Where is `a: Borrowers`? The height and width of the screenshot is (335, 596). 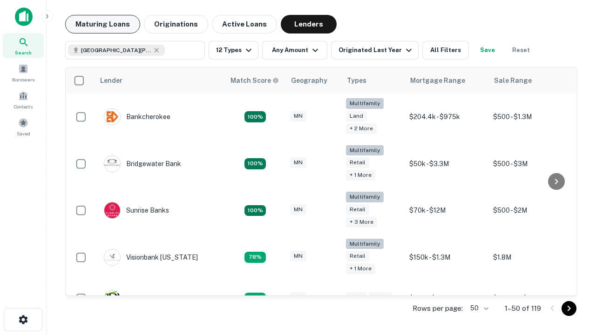 a: Borrowers is located at coordinates (23, 73).